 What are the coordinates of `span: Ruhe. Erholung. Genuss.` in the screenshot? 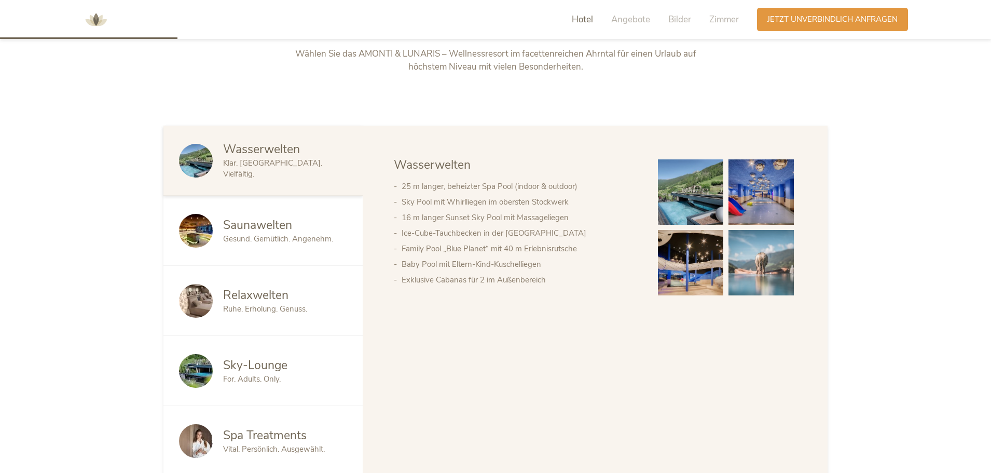 It's located at (265, 309).